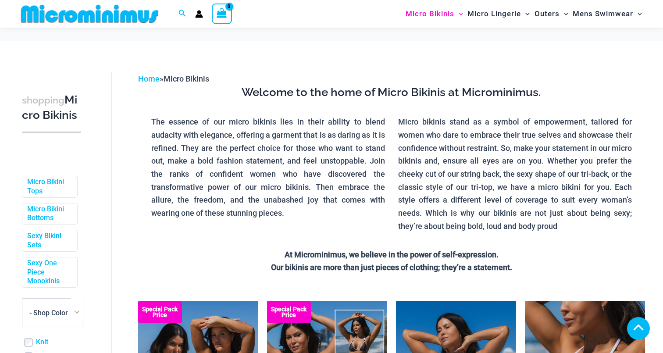 Image resolution: width=663 pixels, height=353 pixels. What do you see at coordinates (49, 214) in the screenshot?
I see `a: Micro Bikini Bottoms` at bounding box center [49, 214].